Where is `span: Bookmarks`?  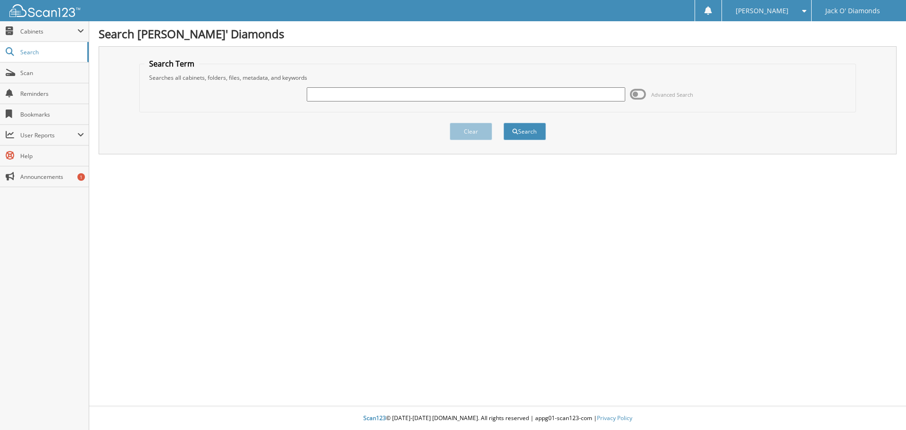
span: Bookmarks is located at coordinates (52, 114).